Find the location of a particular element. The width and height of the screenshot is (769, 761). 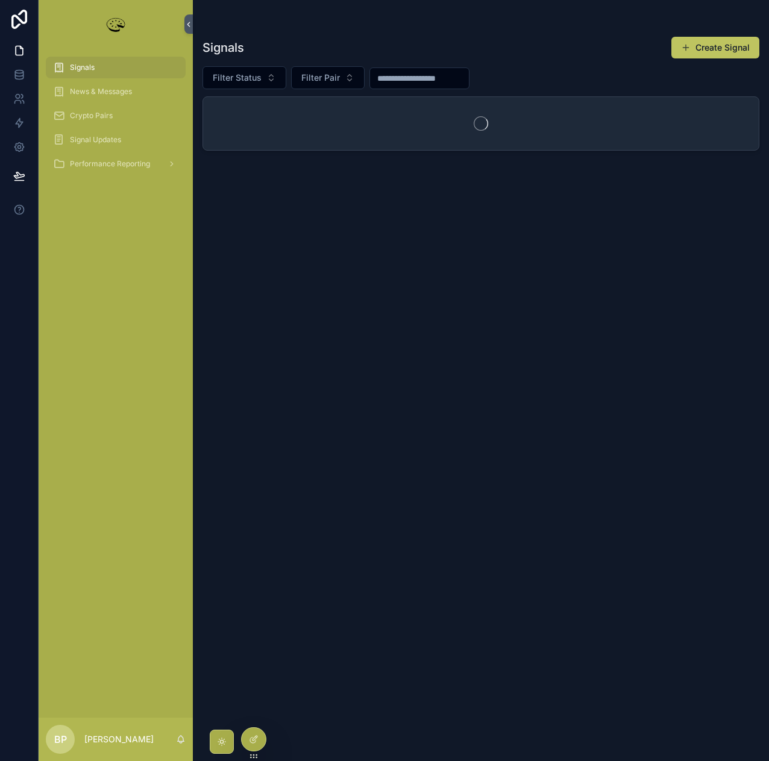

a: Signal Updates is located at coordinates (116, 140).